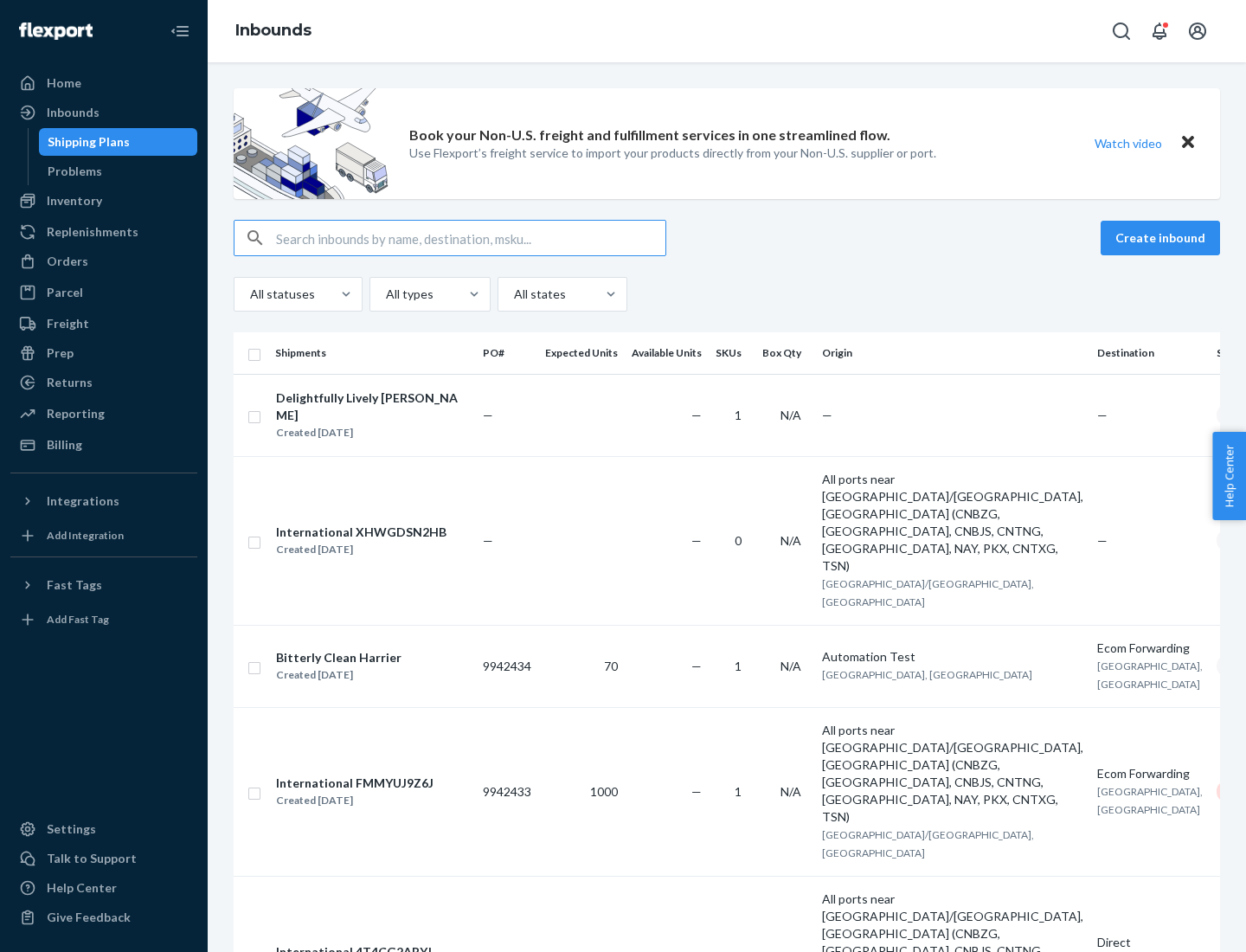  What do you see at coordinates (74, 201) in the screenshot?
I see `div: Inventory` at bounding box center [74, 201].